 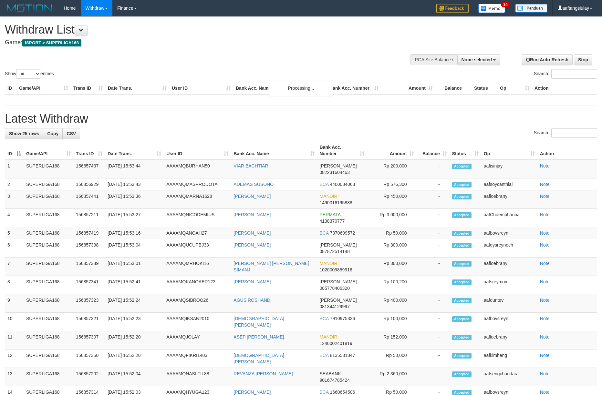 I want to click on td: Rp 300,000, so click(x=392, y=248).